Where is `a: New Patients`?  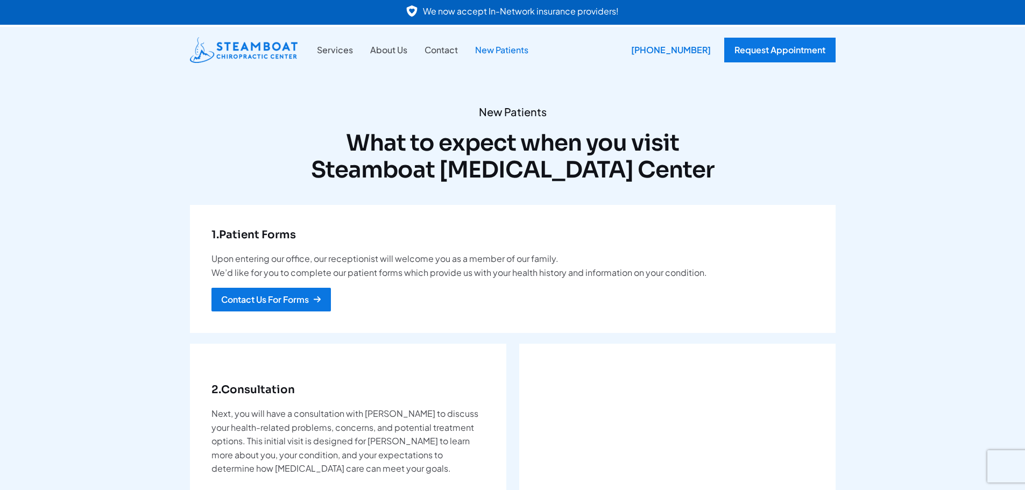 a: New Patients is located at coordinates (501, 50).